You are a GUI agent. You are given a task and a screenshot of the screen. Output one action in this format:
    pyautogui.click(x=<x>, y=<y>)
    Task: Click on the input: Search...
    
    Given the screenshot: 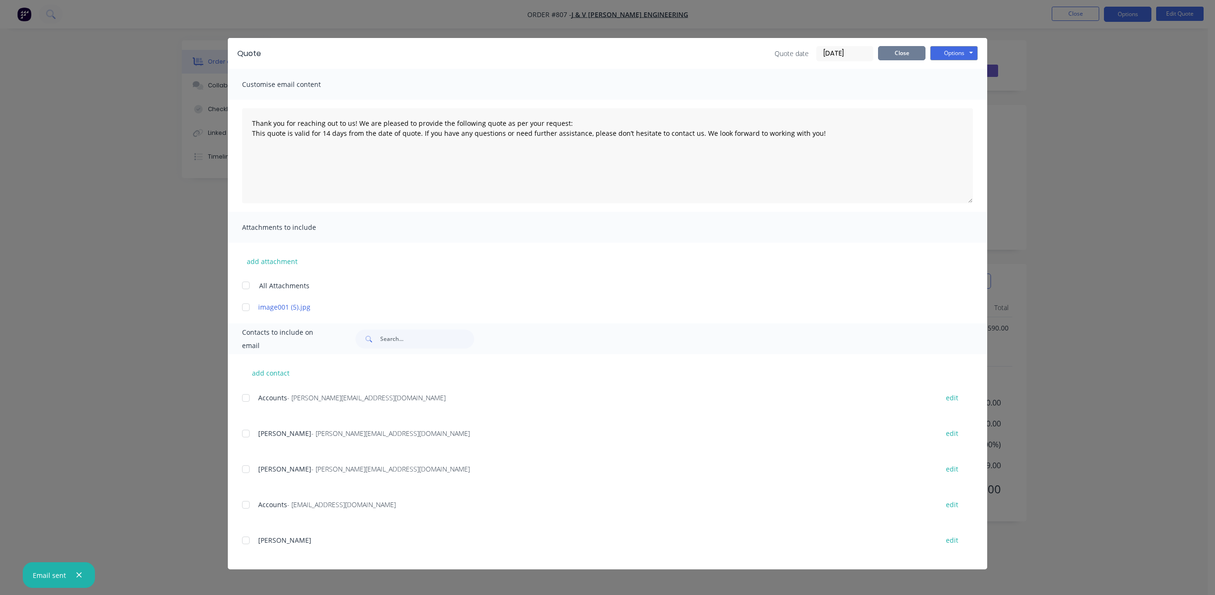 What is the action you would take?
    pyautogui.click(x=427, y=339)
    